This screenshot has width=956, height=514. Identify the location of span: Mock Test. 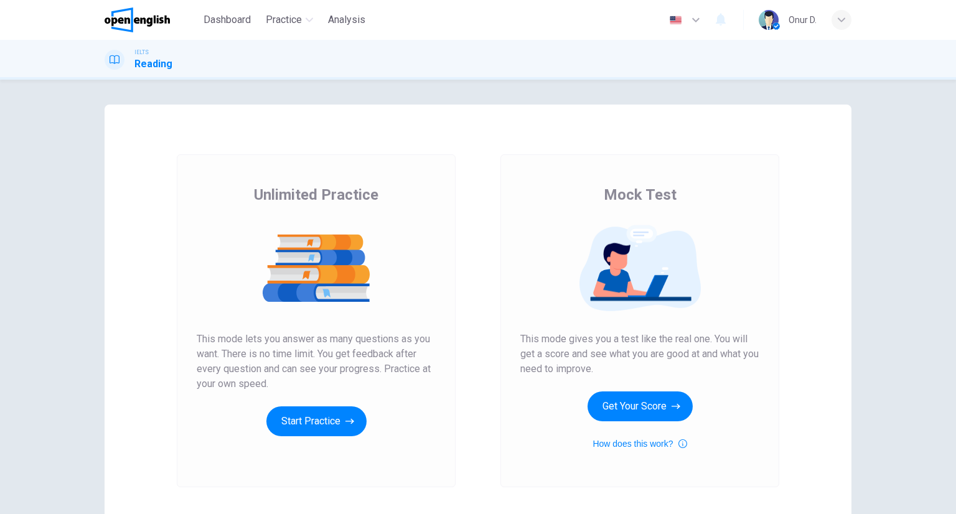
(640, 195).